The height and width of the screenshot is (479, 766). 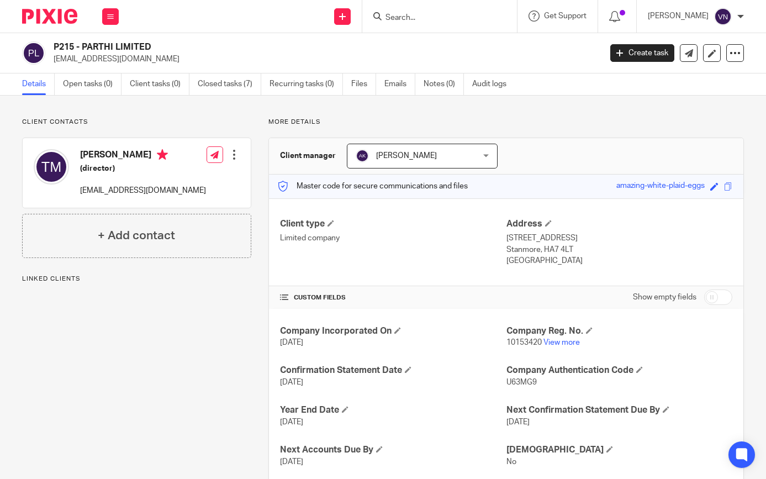 What do you see at coordinates (143, 168) in the screenshot?
I see `h5: (director)` at bounding box center [143, 168].